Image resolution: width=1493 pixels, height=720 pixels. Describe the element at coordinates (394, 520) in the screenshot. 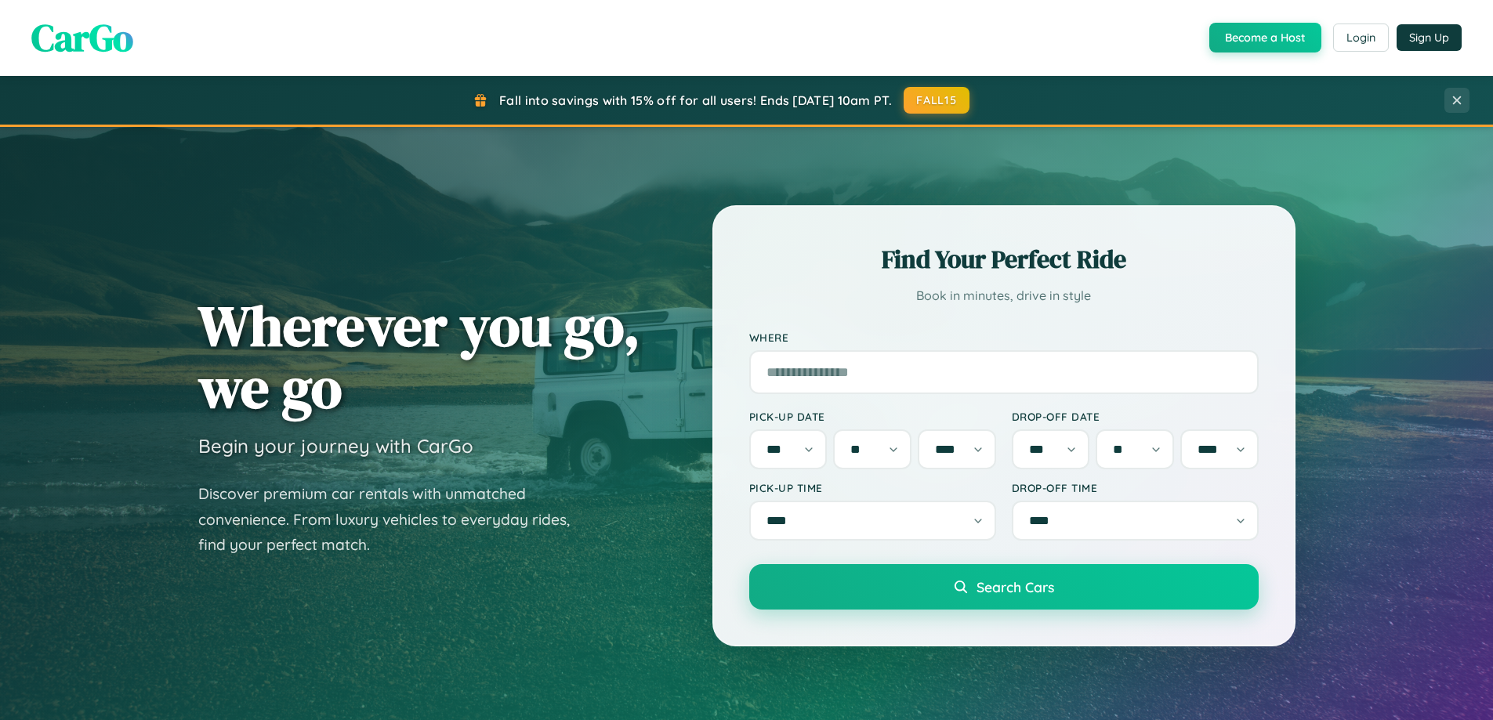

I see `p: Discover premium car rentals with unmatched convenience. From luxury vehicles to everyday rides, ...` at that location.